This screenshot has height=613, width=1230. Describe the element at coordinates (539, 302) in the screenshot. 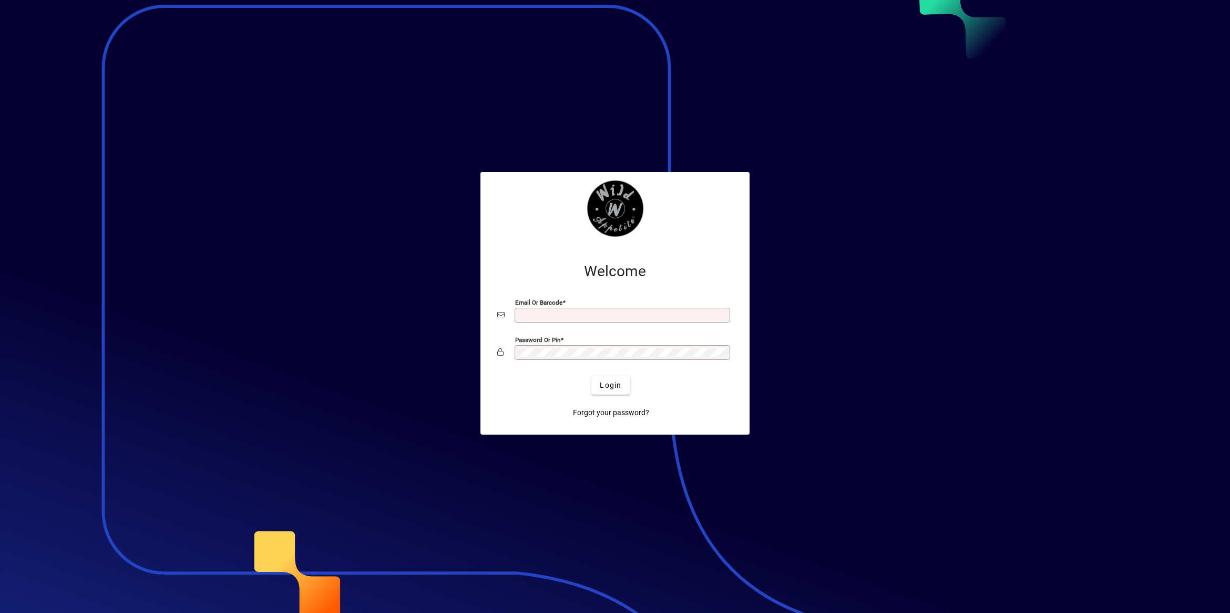

I see `mat-label: Email or Barcode` at that location.